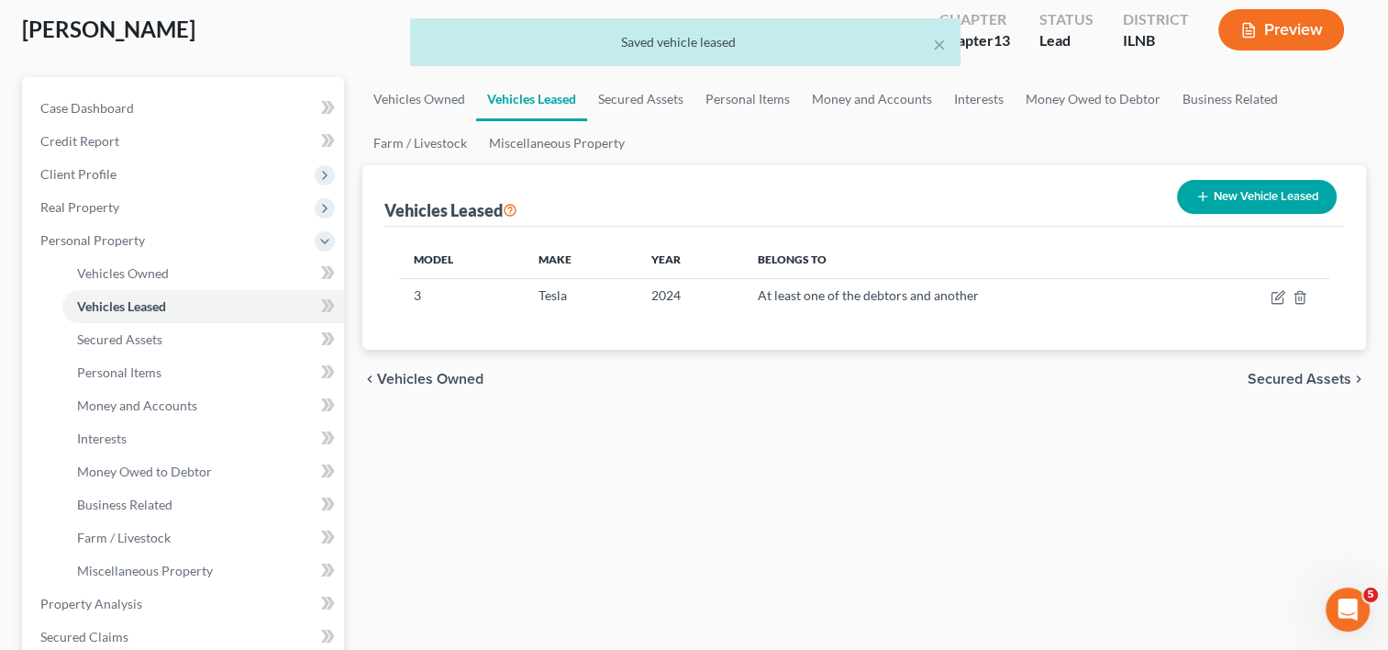  I want to click on td: Tesla, so click(580, 295).